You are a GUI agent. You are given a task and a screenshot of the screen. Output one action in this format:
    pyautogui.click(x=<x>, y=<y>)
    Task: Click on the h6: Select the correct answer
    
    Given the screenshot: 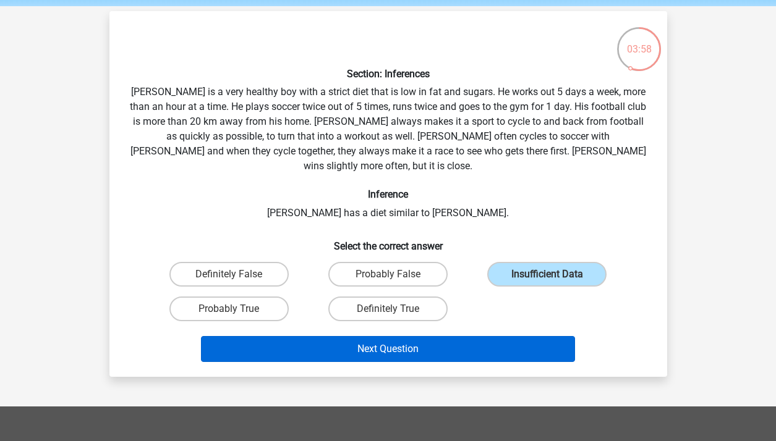 What is the action you would take?
    pyautogui.click(x=388, y=241)
    